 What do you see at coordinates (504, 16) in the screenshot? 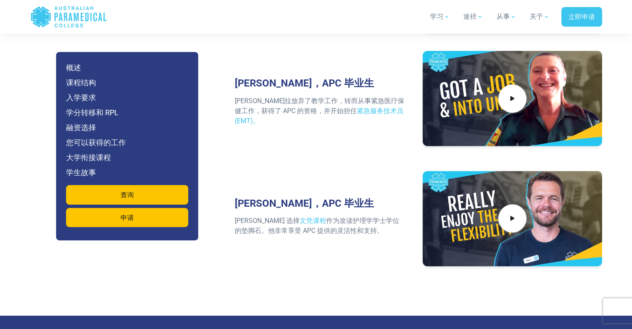
I see `font: 从事` at bounding box center [504, 16].